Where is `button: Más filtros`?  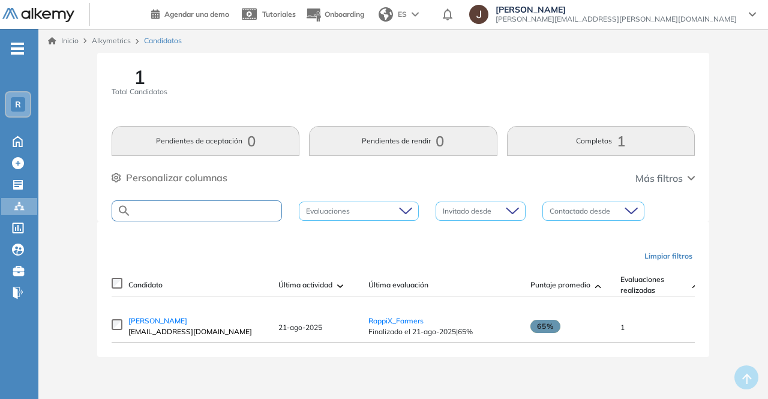 button: Más filtros is located at coordinates (665, 178).